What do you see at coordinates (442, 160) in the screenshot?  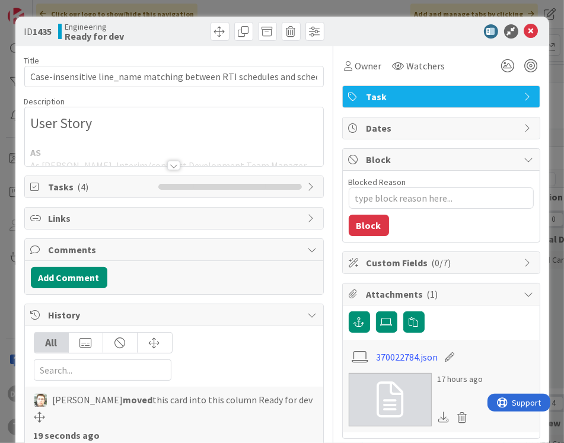 I see `span: Block` at bounding box center [442, 160].